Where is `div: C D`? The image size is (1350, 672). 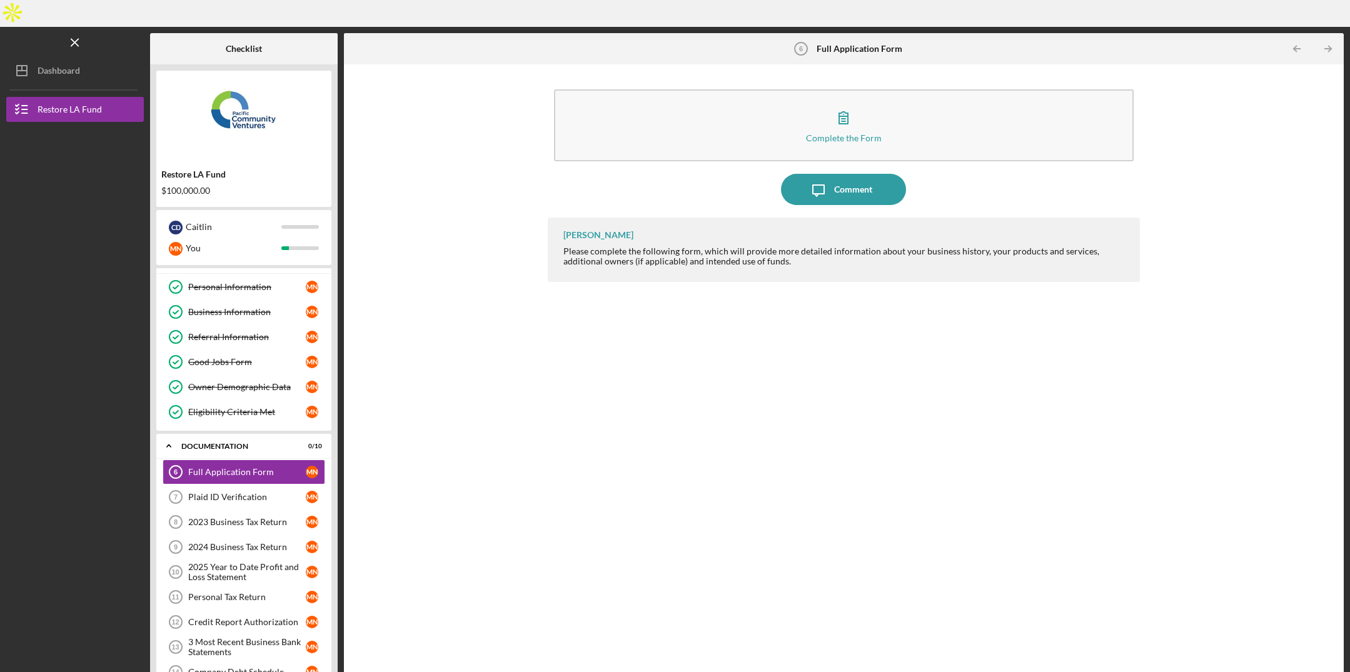
div: C D is located at coordinates (176, 228).